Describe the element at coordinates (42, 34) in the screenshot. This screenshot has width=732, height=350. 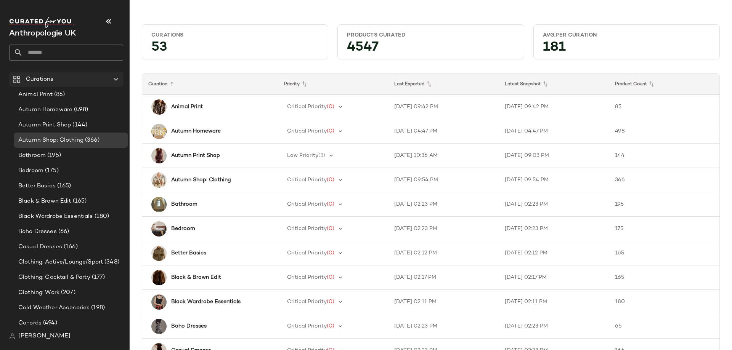
I see `span: Current Company Name` at that location.